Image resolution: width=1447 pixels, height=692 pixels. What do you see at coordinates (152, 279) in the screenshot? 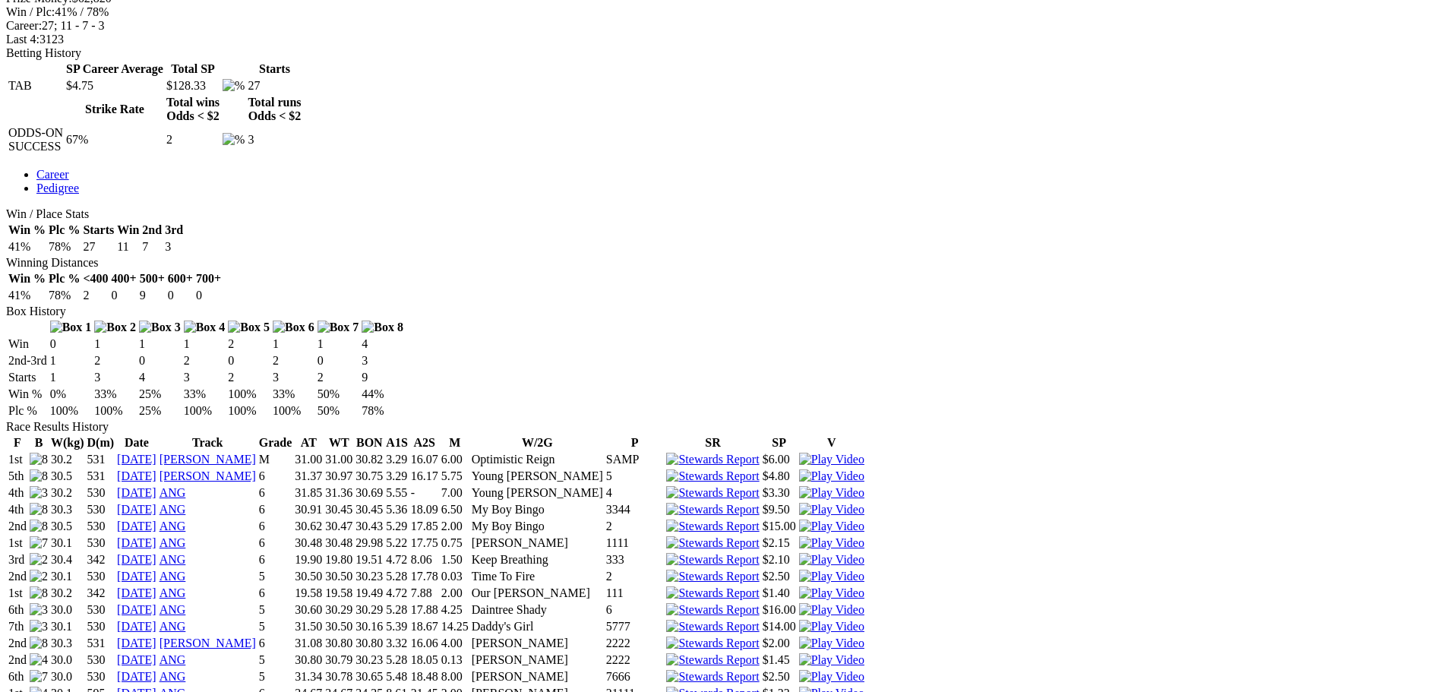
I see `th: 500+` at bounding box center [152, 279].